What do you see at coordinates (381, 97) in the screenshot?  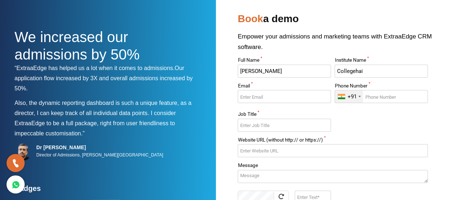 I see `input: Enter Phone Number` at bounding box center [381, 97].